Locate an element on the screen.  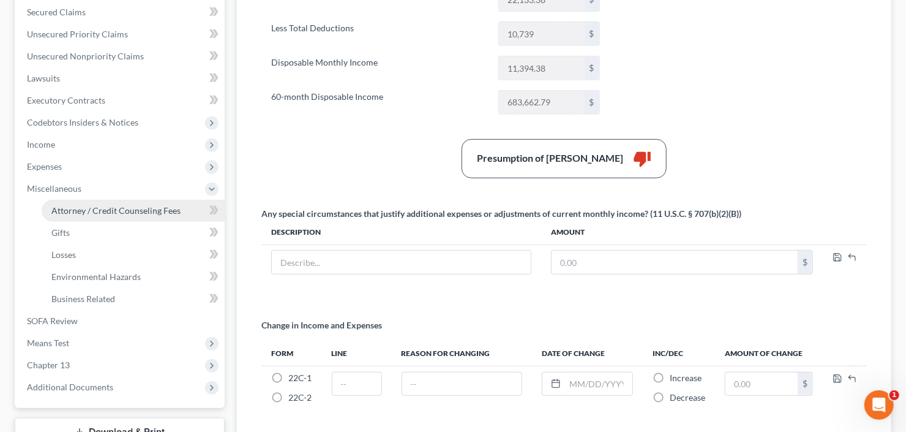
th: Date of Change is located at coordinates (587, 353).